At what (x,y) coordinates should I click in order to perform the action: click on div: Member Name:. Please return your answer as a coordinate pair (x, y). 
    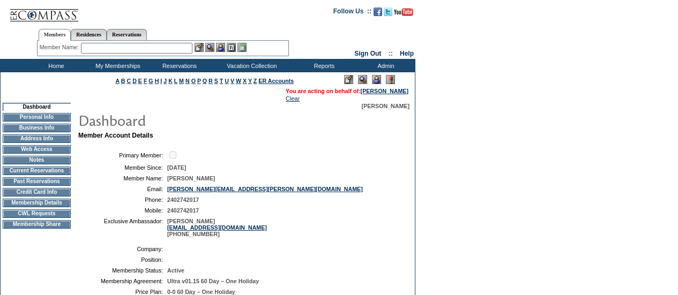
    Looking at the image, I should click on (60, 47).